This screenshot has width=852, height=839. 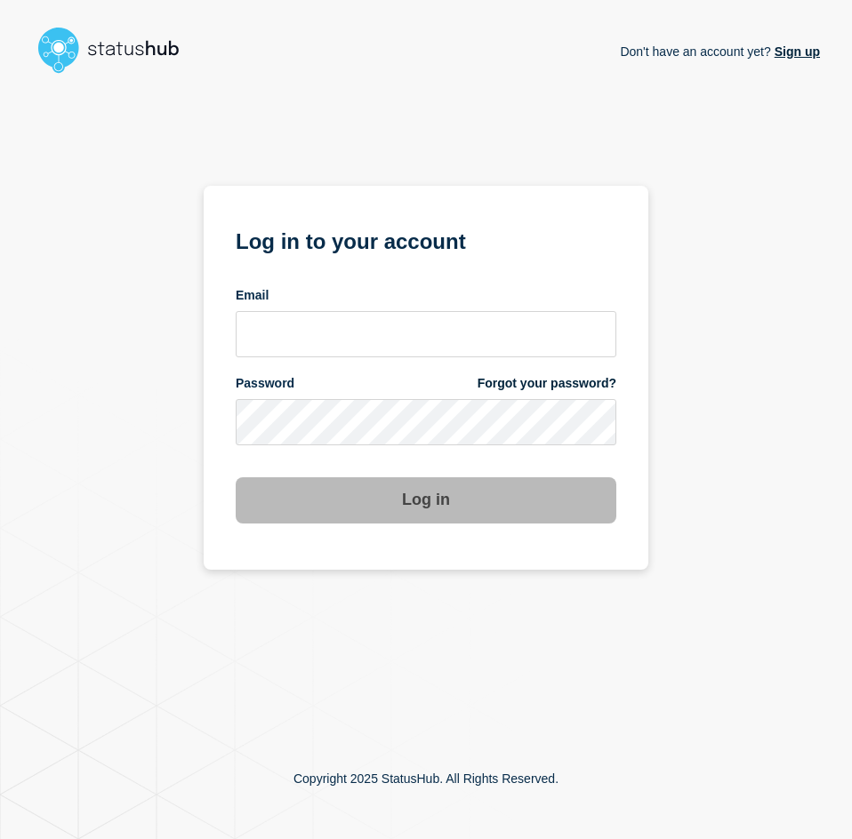 I want to click on input: password input, so click(x=426, y=422).